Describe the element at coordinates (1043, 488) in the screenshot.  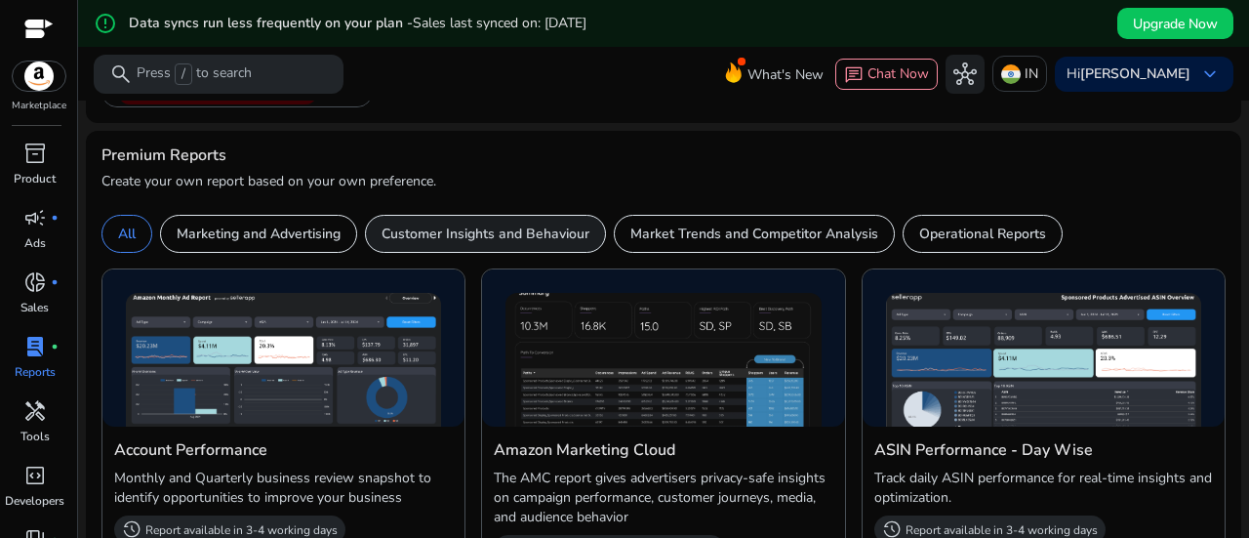
I see `p: Track daily ASIN performance for real-time insights and optimization.` at that location.